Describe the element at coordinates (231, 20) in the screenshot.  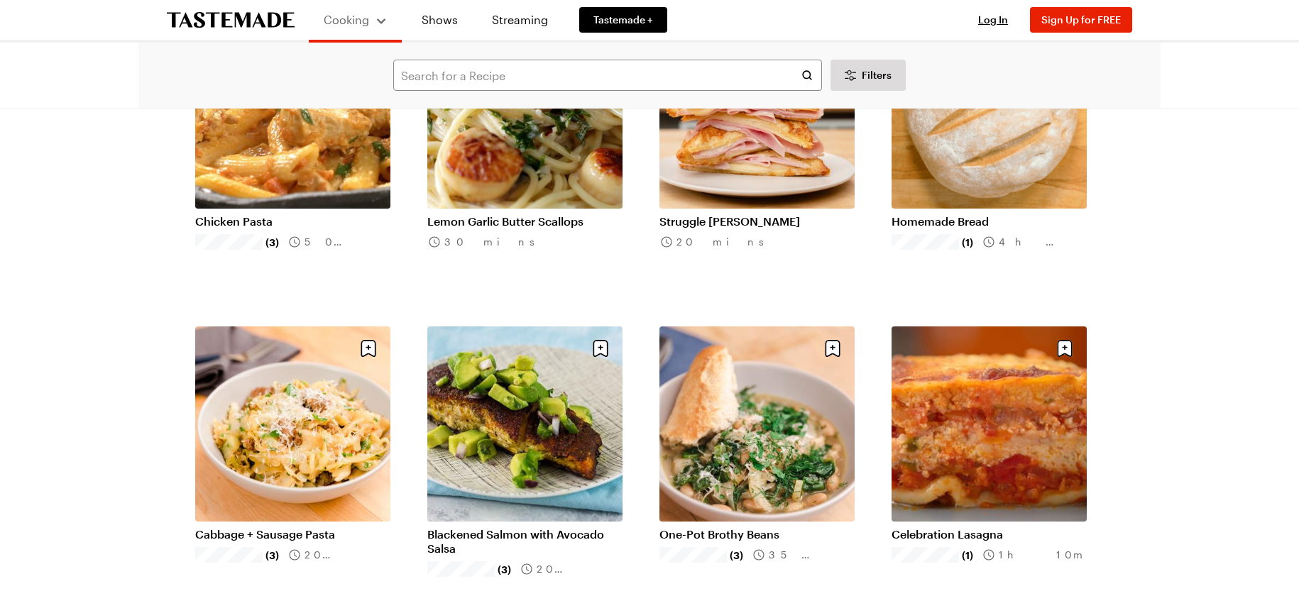
I see `a: To Tastemade Home Page` at that location.